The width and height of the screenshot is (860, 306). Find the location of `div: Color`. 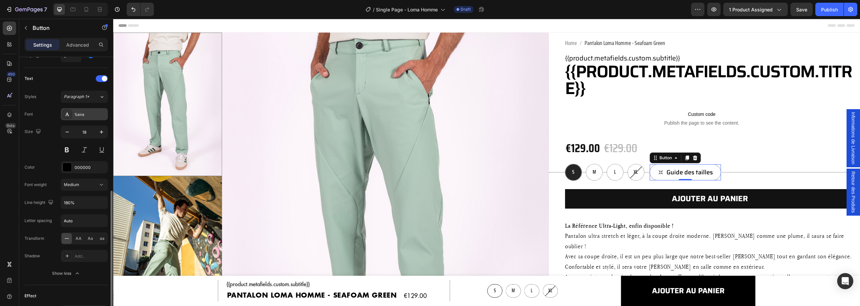

div: Color is located at coordinates (30, 167).